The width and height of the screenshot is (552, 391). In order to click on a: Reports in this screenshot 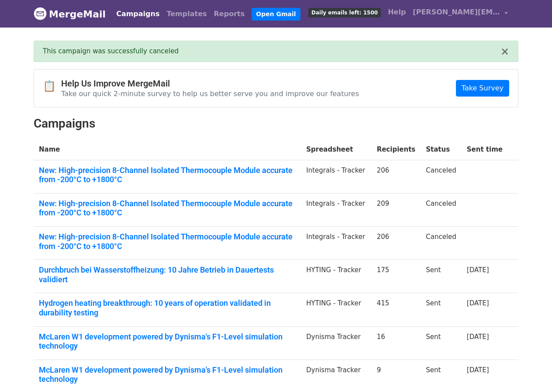, I will do `click(229, 14)`.